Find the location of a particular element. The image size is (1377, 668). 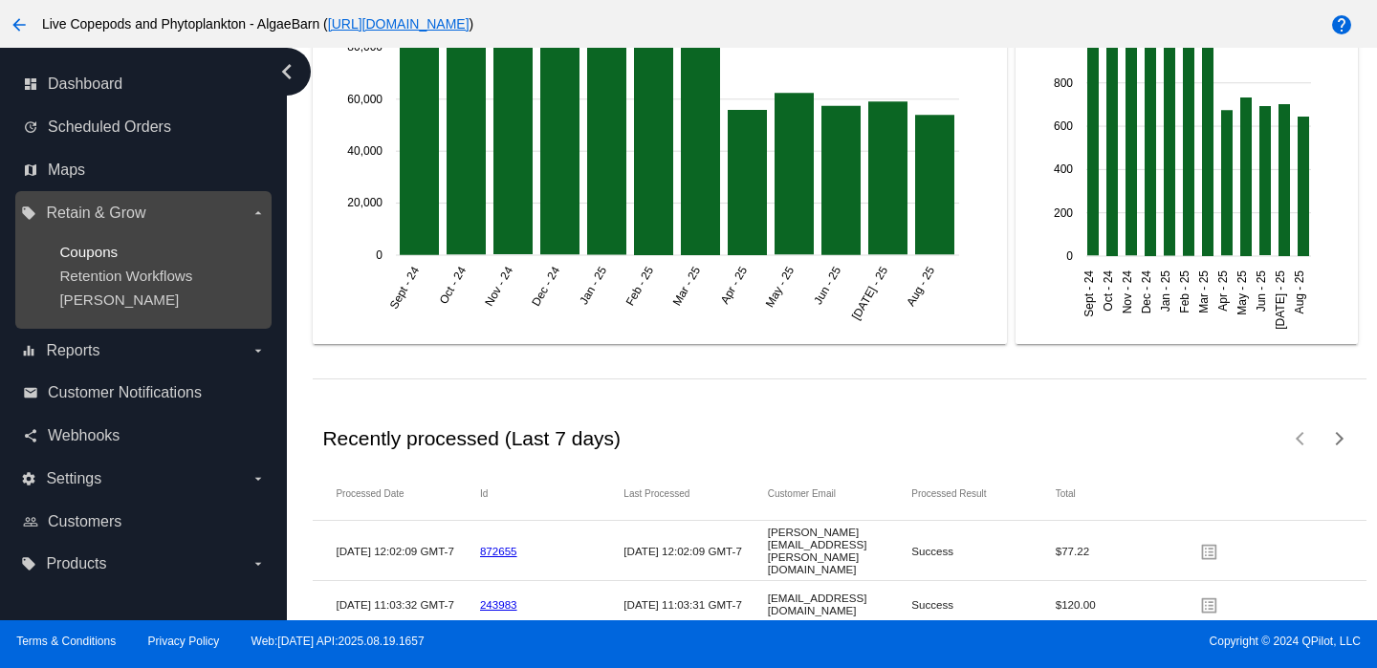

span: Success is located at coordinates (932, 551).